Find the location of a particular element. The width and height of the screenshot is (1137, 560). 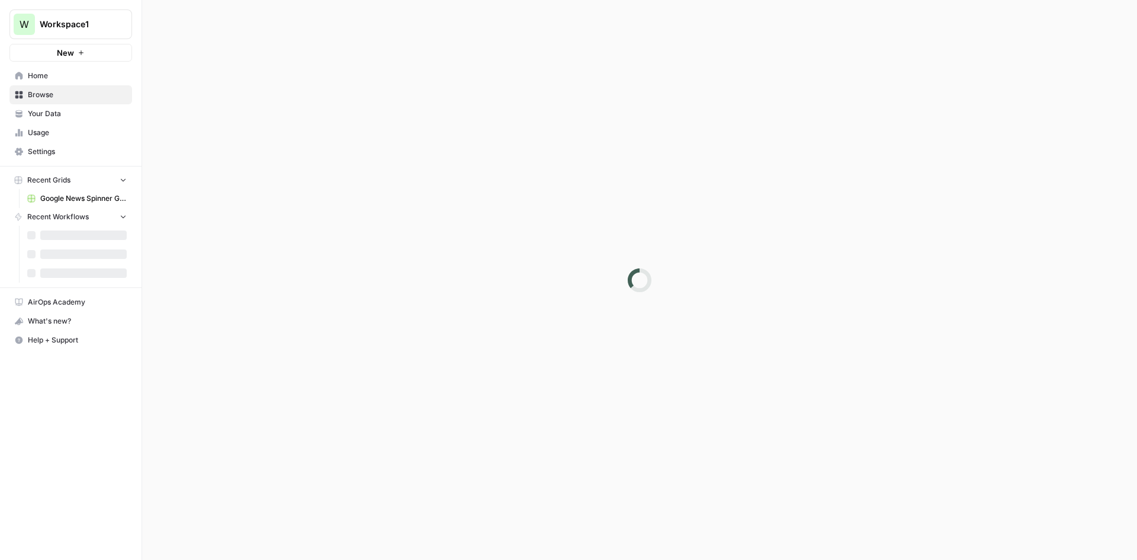

a: Settings is located at coordinates (70, 152).